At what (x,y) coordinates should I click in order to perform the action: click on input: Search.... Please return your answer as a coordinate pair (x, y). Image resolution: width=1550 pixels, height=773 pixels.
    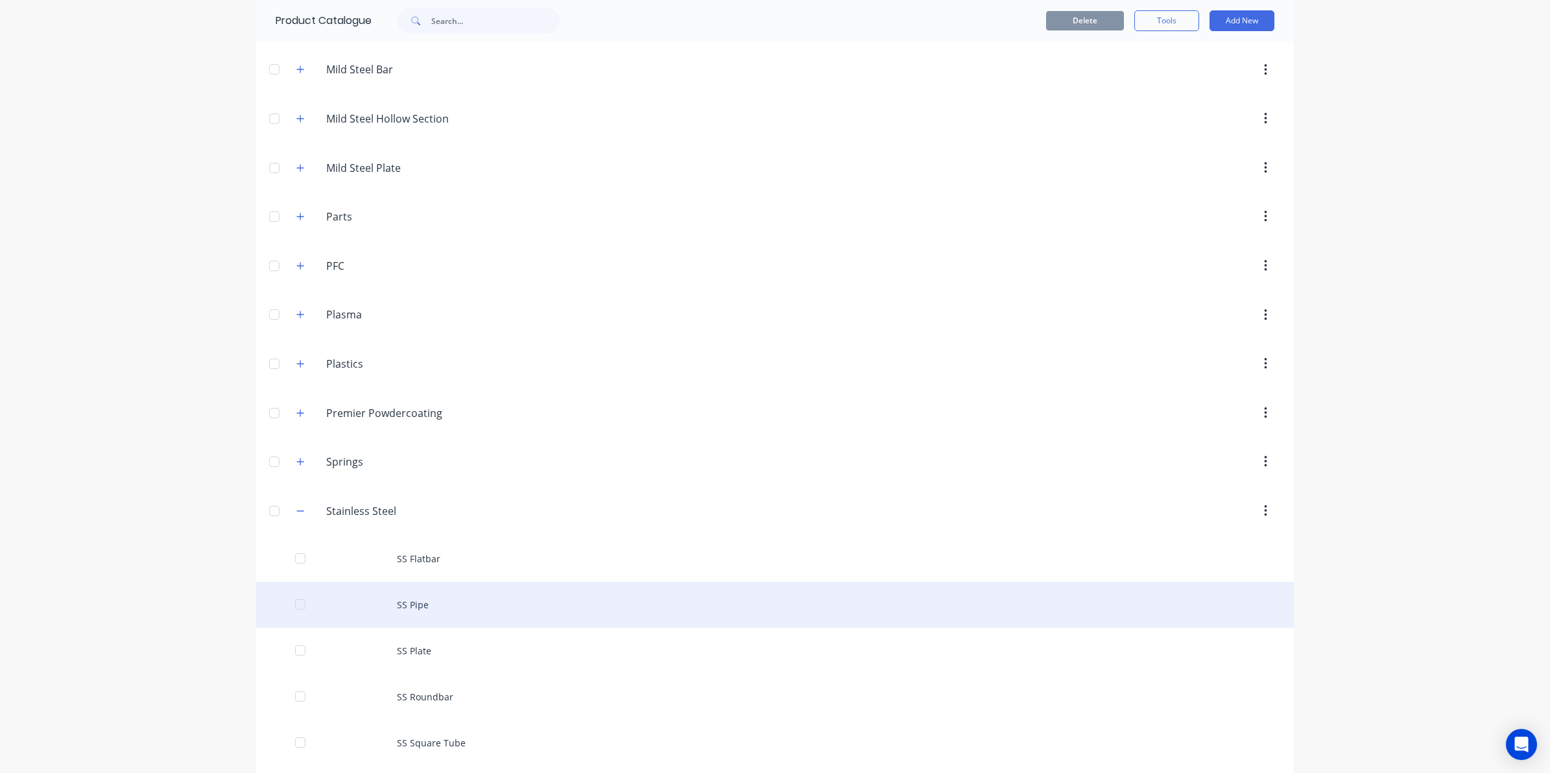
    Looking at the image, I should click on (495, 21).